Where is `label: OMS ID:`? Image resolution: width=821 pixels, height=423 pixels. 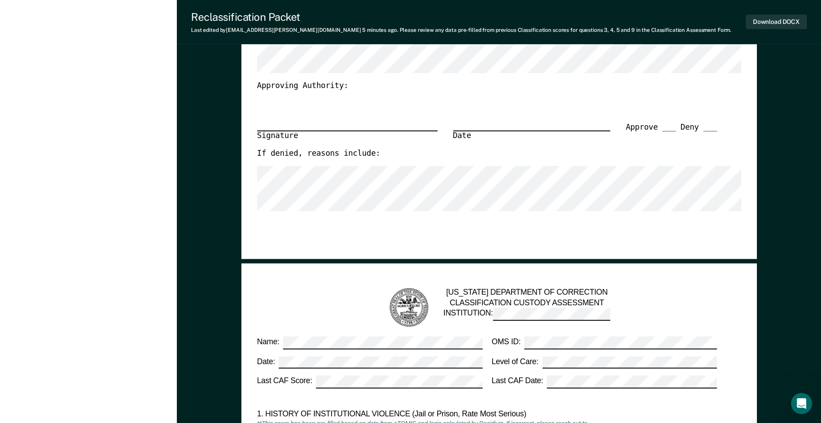 label: OMS ID: is located at coordinates (605, 342).